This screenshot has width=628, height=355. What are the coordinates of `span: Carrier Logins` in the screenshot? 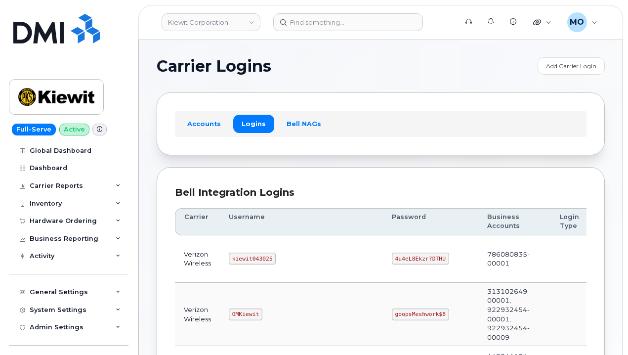 It's located at (214, 66).